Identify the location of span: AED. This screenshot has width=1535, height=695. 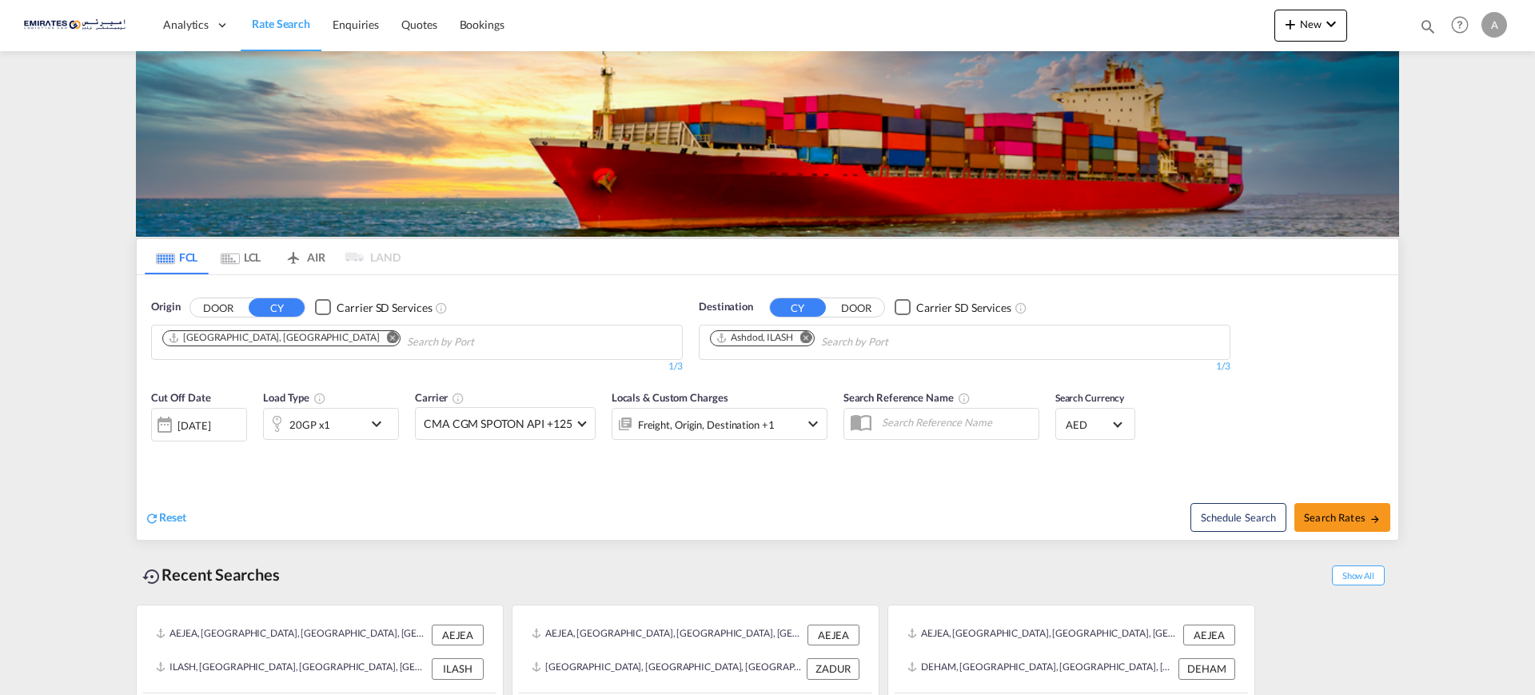
(1088, 424).